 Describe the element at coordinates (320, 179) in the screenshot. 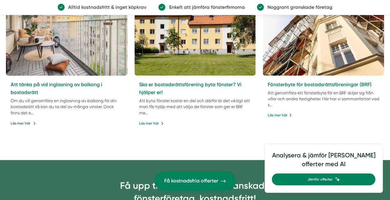

I see `span: Jämför offerter` at that location.